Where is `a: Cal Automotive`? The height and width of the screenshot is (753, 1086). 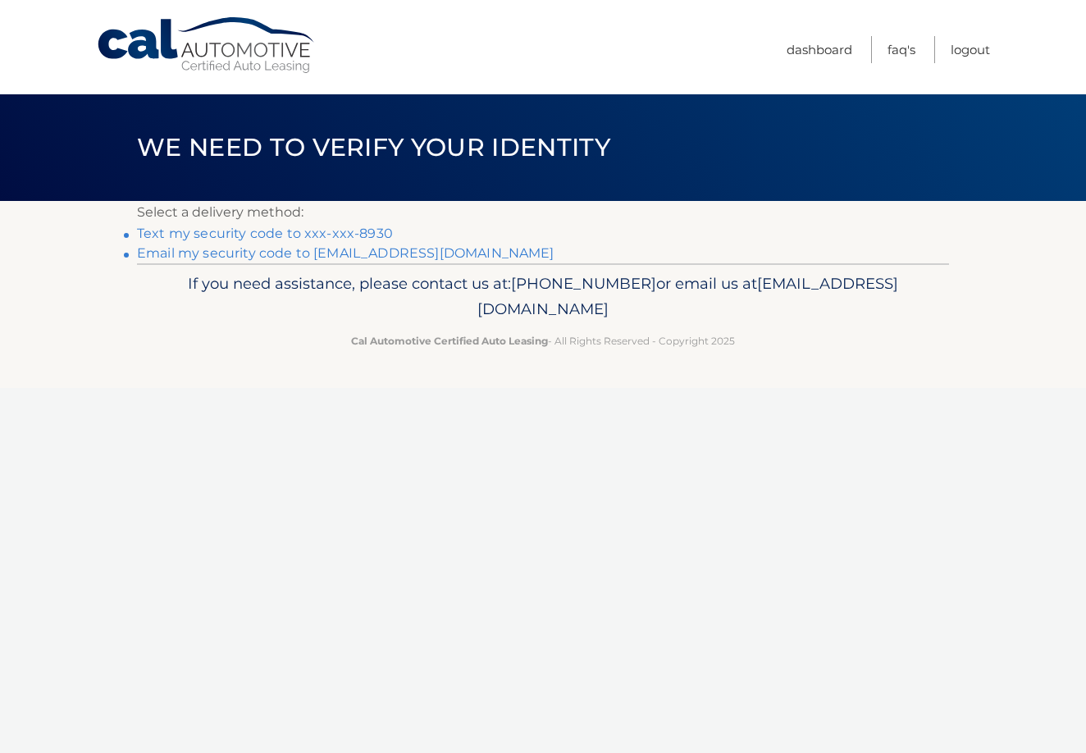 a: Cal Automotive is located at coordinates (207, 45).